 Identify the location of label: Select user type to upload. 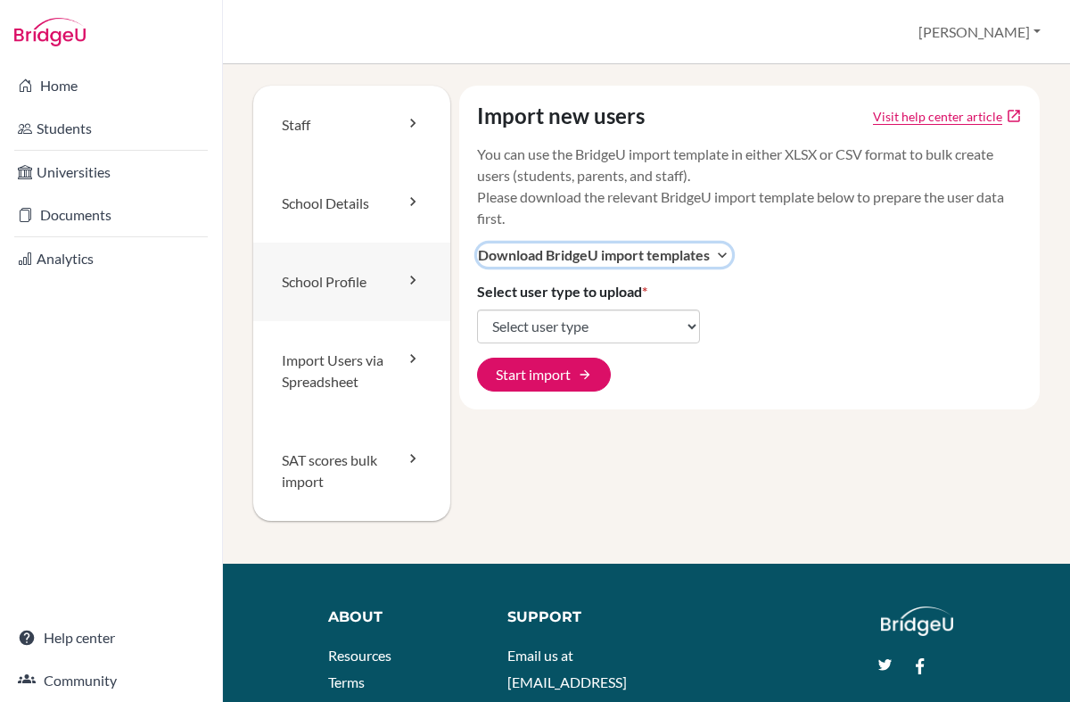
(562, 292).